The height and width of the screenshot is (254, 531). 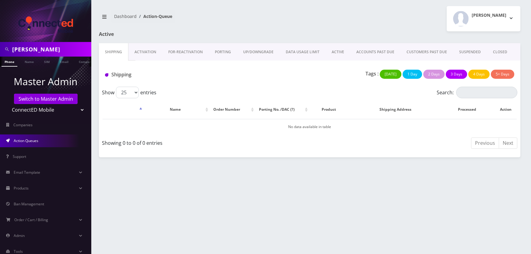 What do you see at coordinates (204, 142) in the screenshot?
I see `div: Showing 0 to 0 of 0 entries` at bounding box center [204, 142].